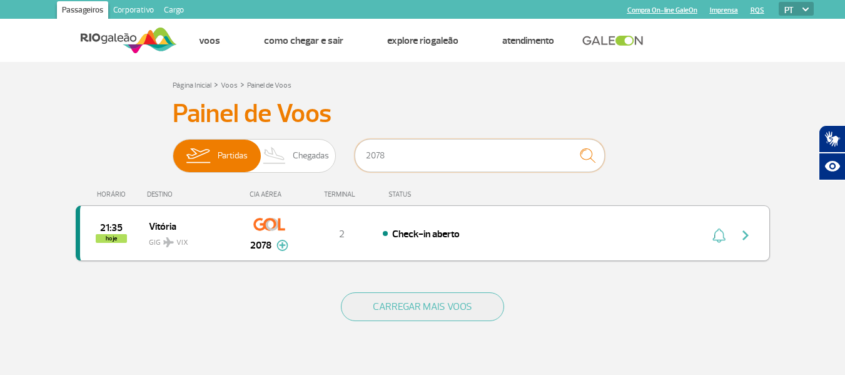 This screenshot has width=845, height=375. What do you see at coordinates (133, 11) in the screenshot?
I see `a: Corporativo` at bounding box center [133, 11].